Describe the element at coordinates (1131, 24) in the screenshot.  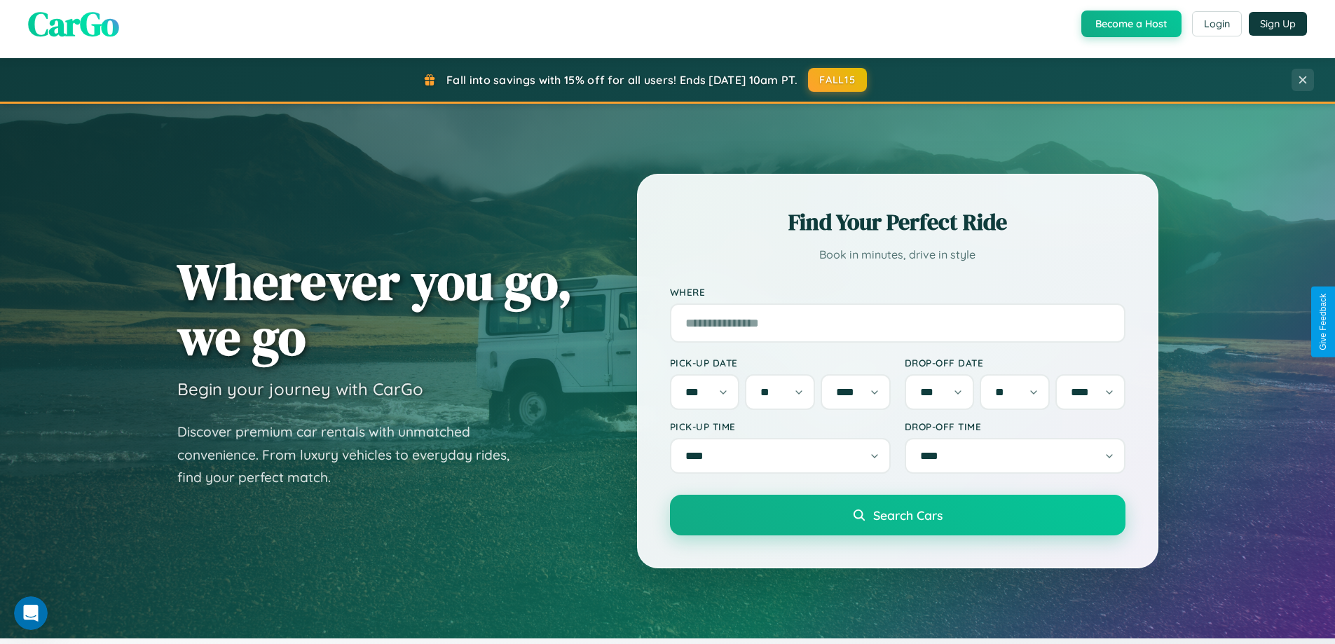
I see `button: Become a Host` at that location.